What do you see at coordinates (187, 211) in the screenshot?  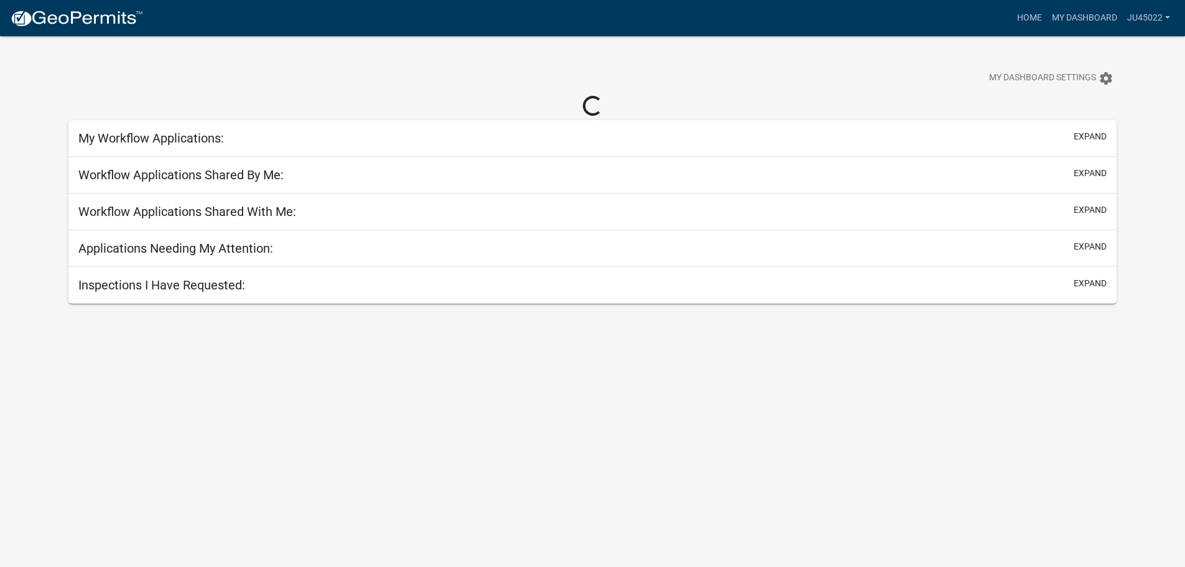 I see `h5: Workflow Applications Shared With Me:` at bounding box center [187, 211].